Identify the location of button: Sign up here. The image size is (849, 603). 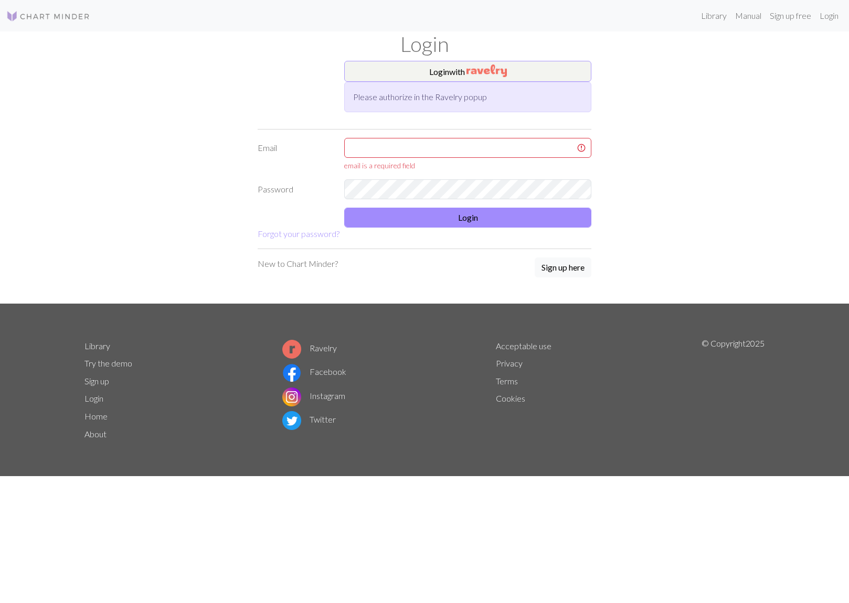
(563, 268).